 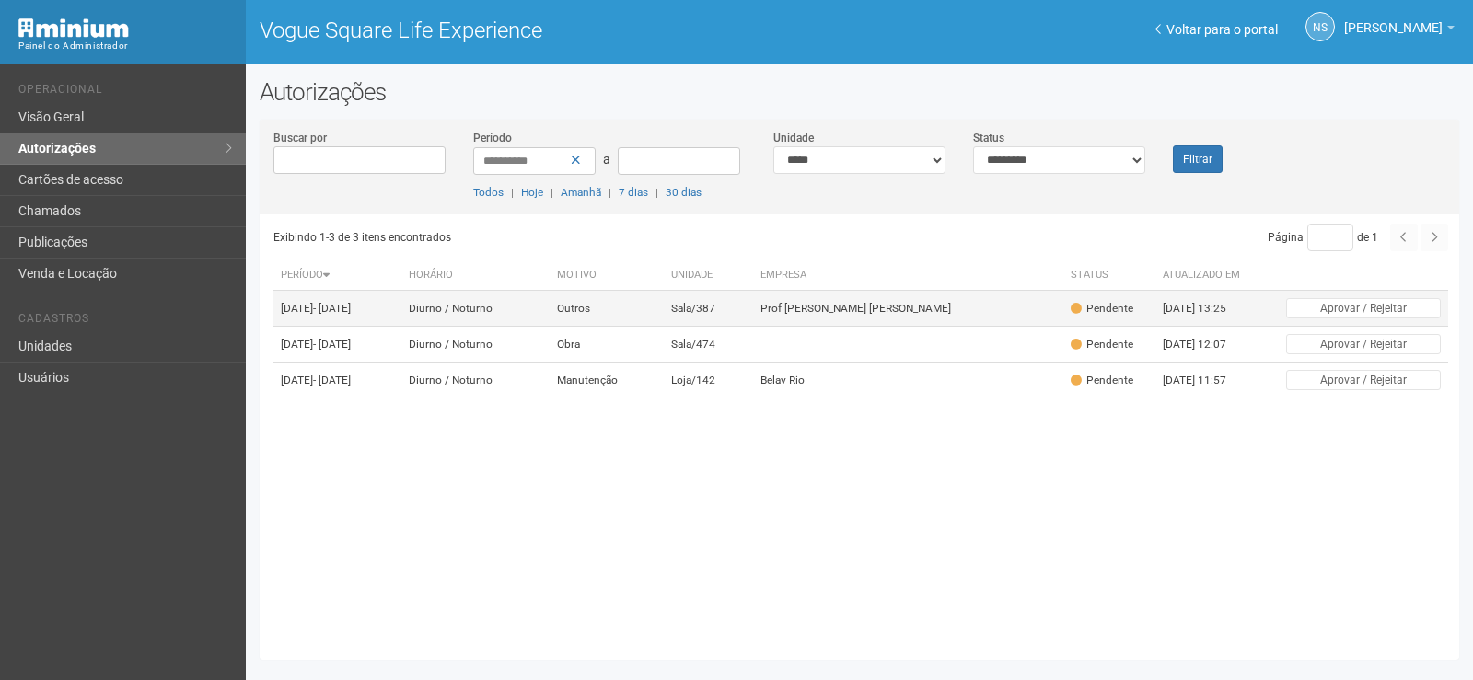 I want to click on td: Sala/387, so click(x=708, y=308).